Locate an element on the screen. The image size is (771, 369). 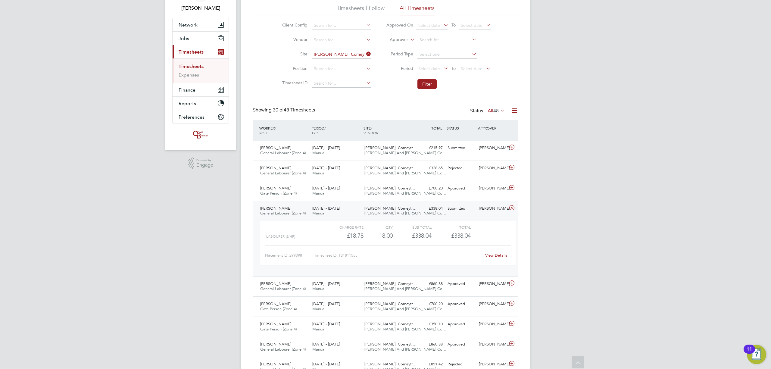
div: £350.10 is located at coordinates (429, 324).